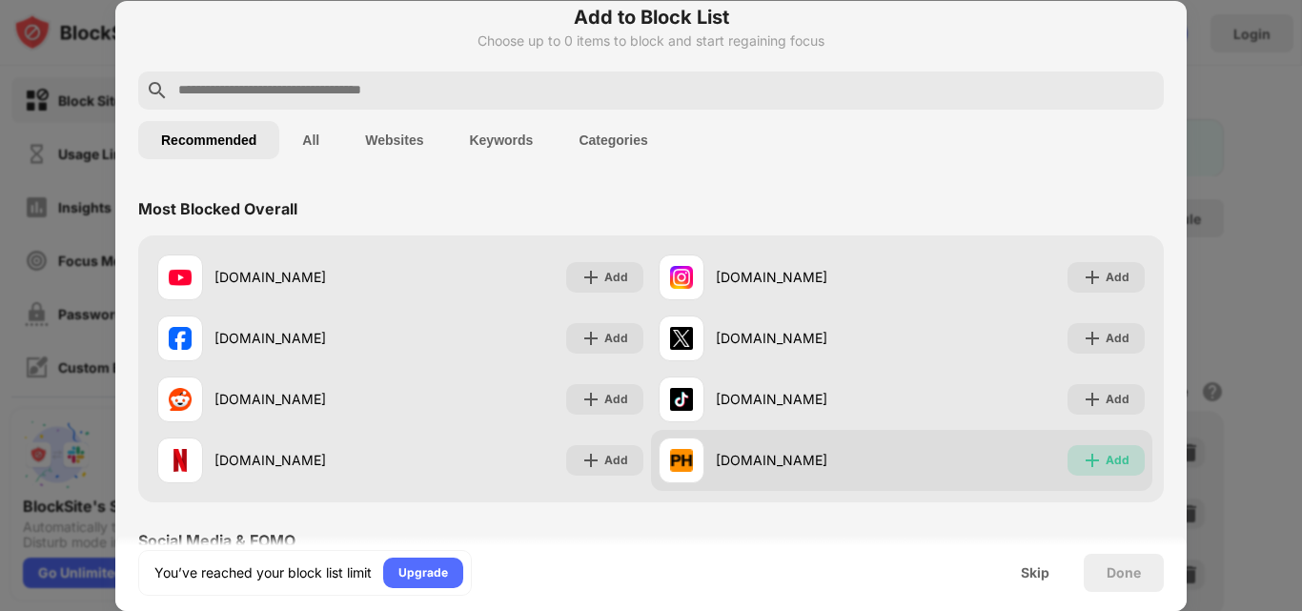  What do you see at coordinates (1035, 573) in the screenshot?
I see `div: Skip` at bounding box center [1035, 573].